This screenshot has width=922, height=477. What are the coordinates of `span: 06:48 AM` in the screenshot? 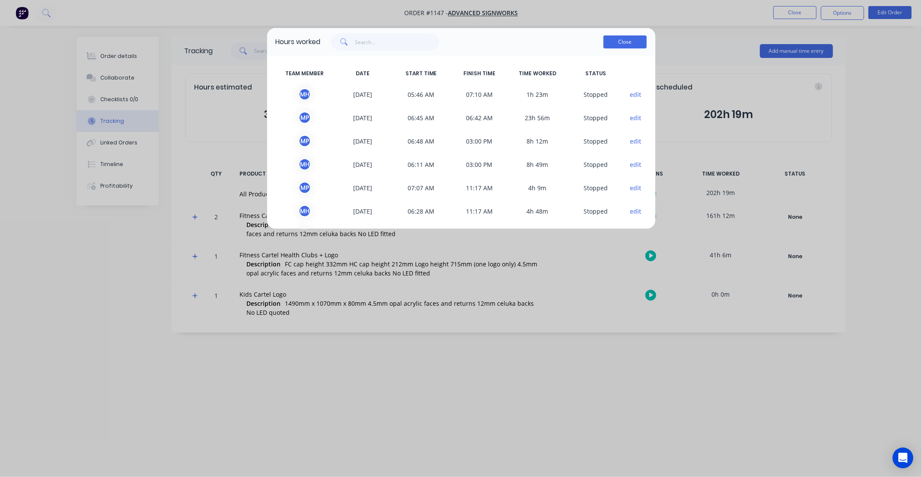 It's located at (421, 141).